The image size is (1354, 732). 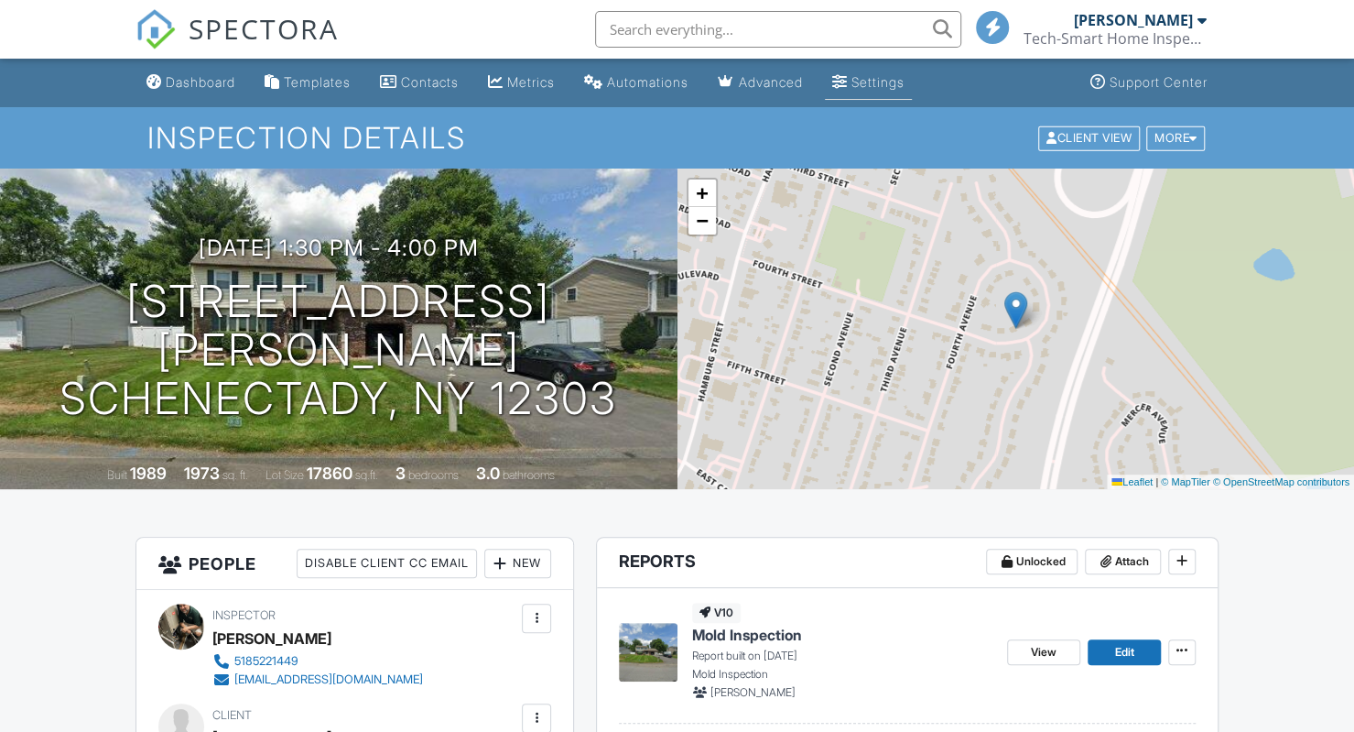 I want to click on div: Support Center, so click(x=1158, y=81).